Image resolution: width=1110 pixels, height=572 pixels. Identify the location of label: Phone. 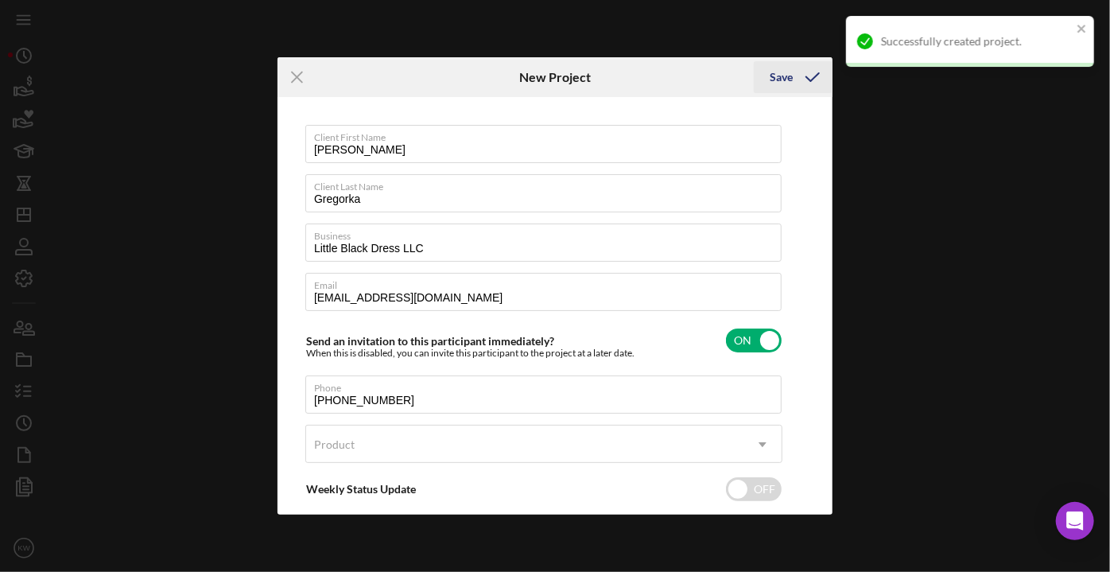
(548, 385).